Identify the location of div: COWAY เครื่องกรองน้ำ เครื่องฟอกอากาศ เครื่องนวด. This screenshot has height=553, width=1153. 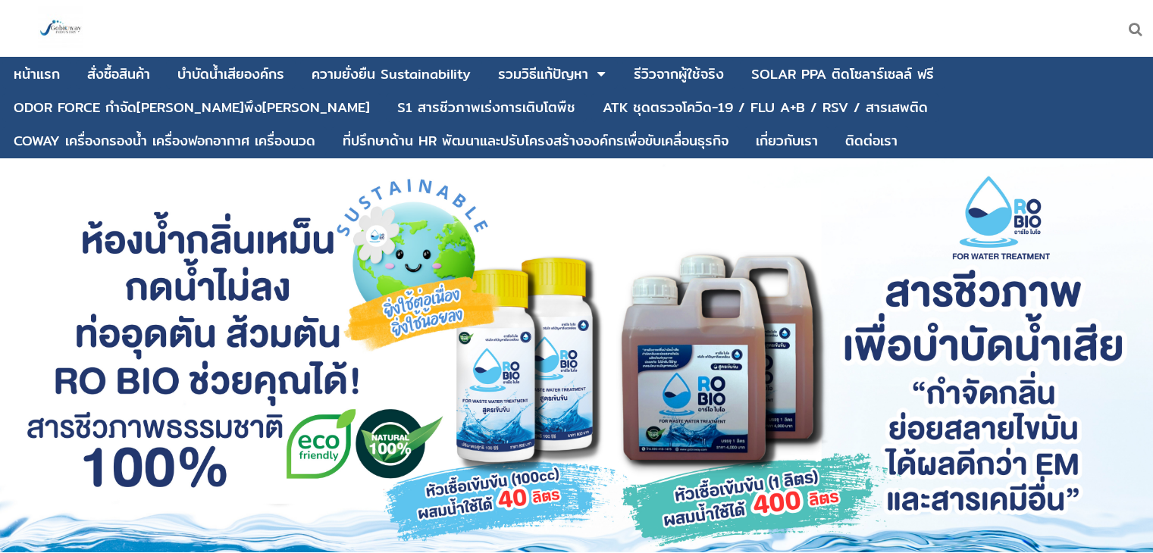
(164, 141).